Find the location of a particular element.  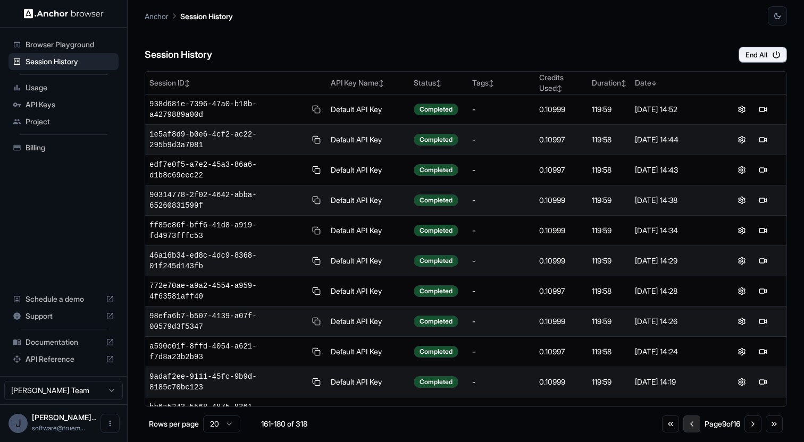

div: Tags is located at coordinates (501, 83).